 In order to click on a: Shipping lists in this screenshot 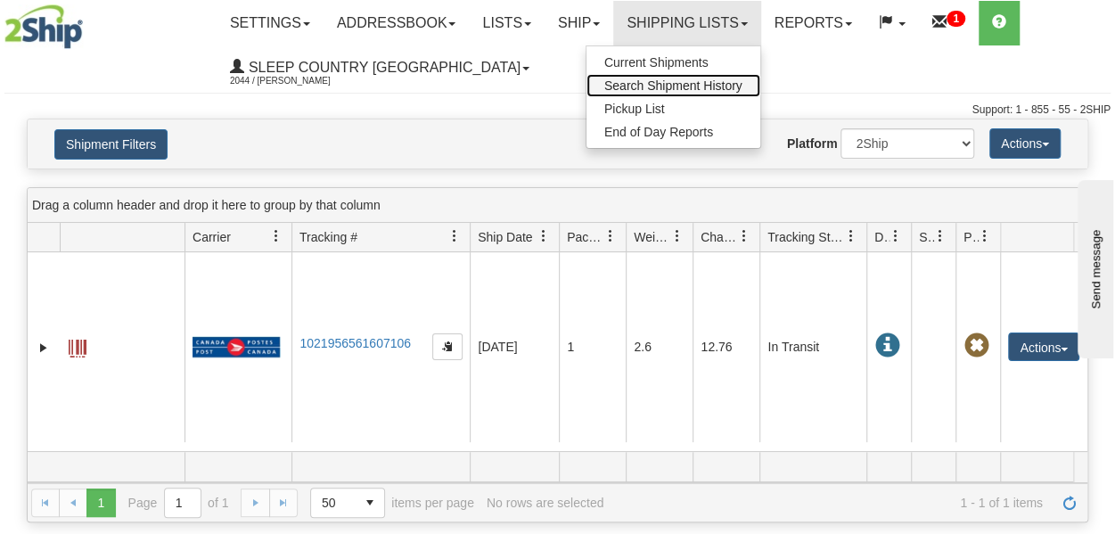, I will do `click(686, 23)`.